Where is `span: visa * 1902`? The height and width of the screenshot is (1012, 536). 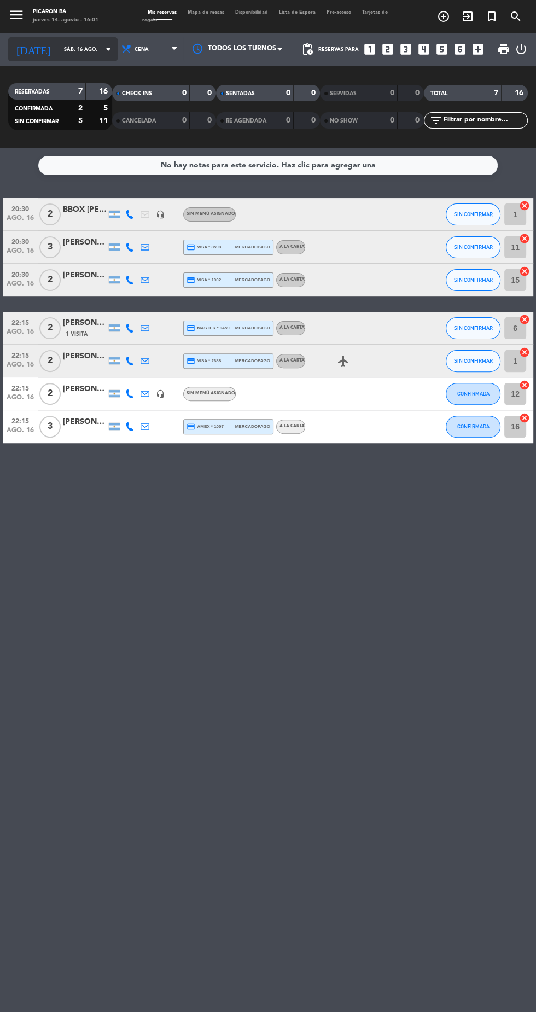 span: visa * 1902 is located at coordinates (203, 280).